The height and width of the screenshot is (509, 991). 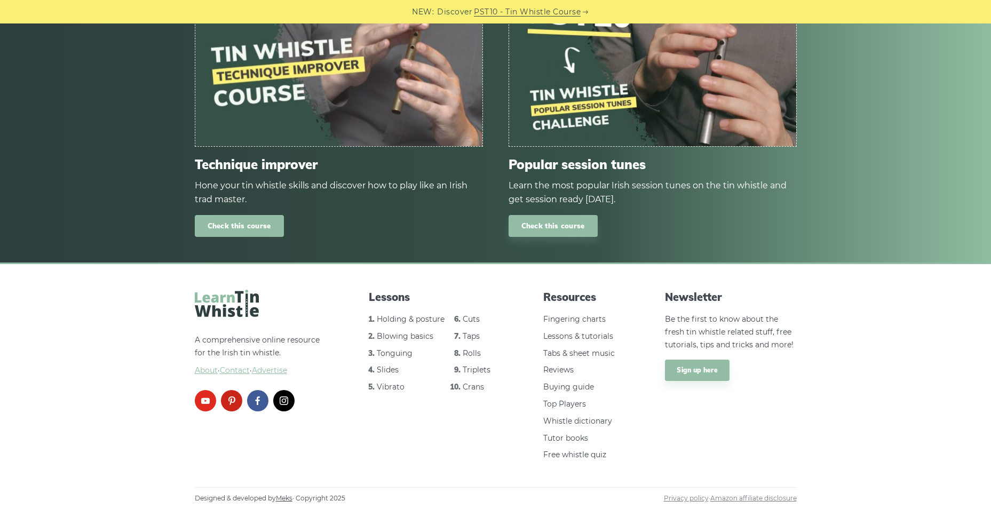 I want to click on p: A comprehensive online resource for the Irish tin whistle., so click(x=261, y=356).